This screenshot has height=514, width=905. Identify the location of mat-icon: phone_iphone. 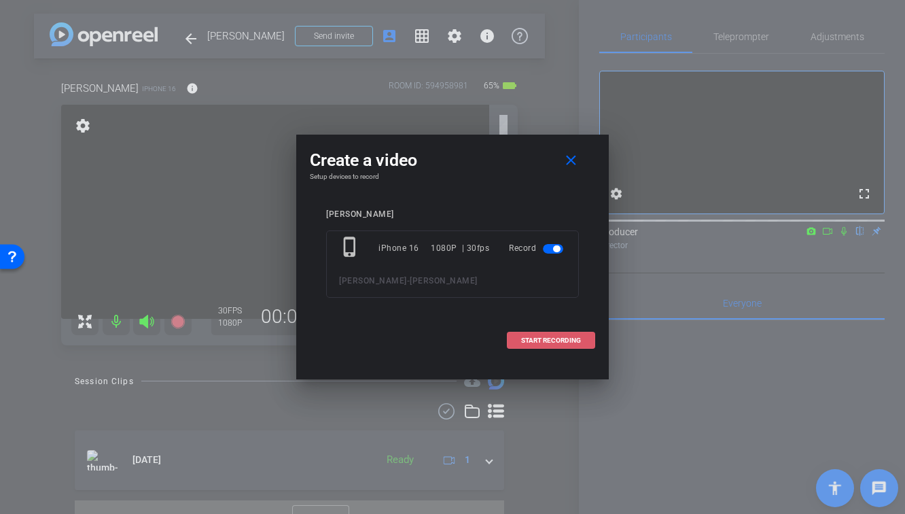
(351, 248).